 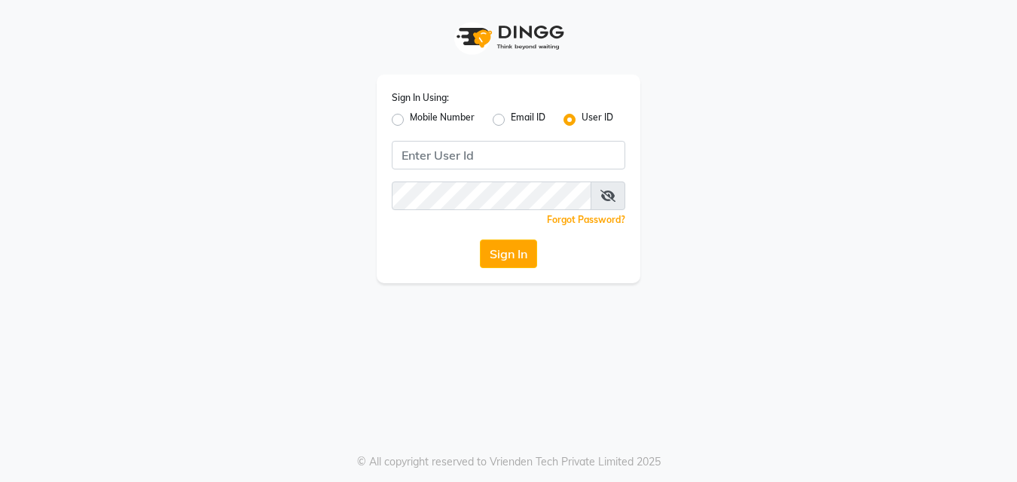 I want to click on label: Sign In Using:, so click(x=420, y=98).